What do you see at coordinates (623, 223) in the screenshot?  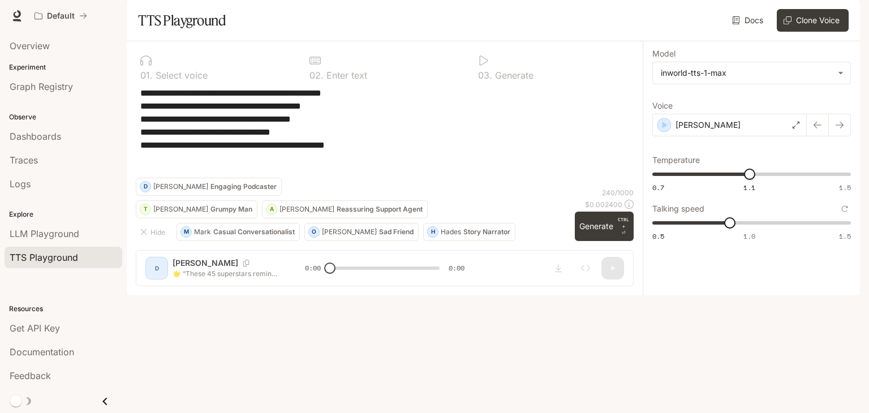 I see `p: CTRL +` at bounding box center [623, 223].